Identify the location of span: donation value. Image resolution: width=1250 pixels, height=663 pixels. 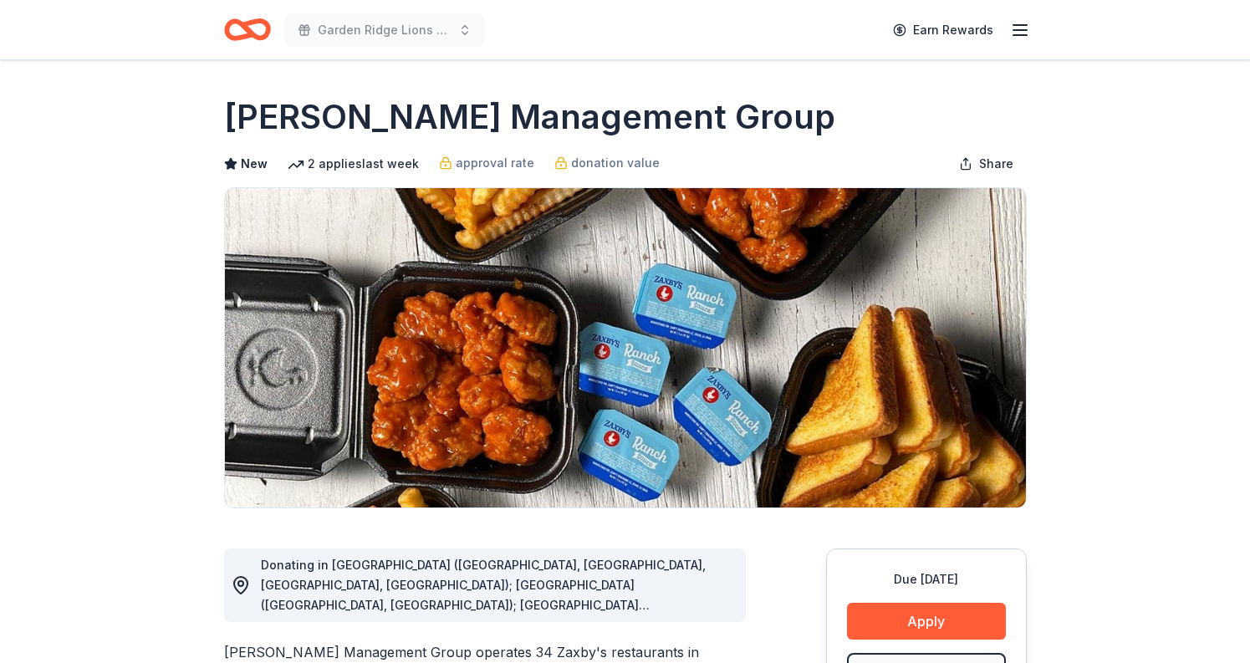
(615, 163).